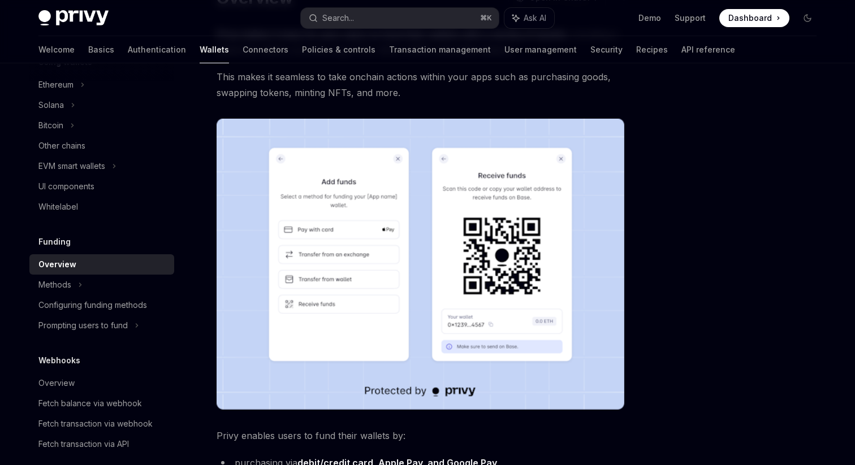 The image size is (855, 465). What do you see at coordinates (650, 18) in the screenshot?
I see `a: Demo` at bounding box center [650, 18].